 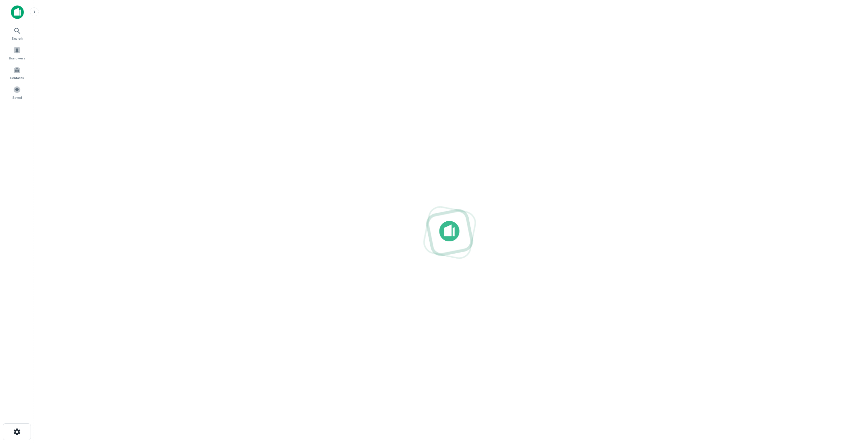 What do you see at coordinates (17, 33) in the screenshot?
I see `div: Search` at bounding box center [17, 33].